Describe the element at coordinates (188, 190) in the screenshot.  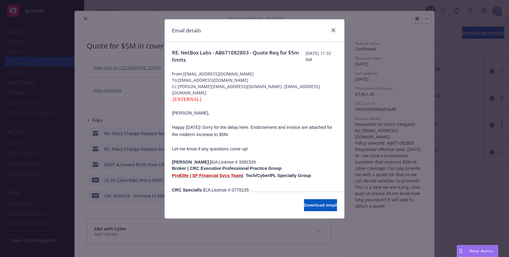
I see `span: CRC Specialty |` at that location.